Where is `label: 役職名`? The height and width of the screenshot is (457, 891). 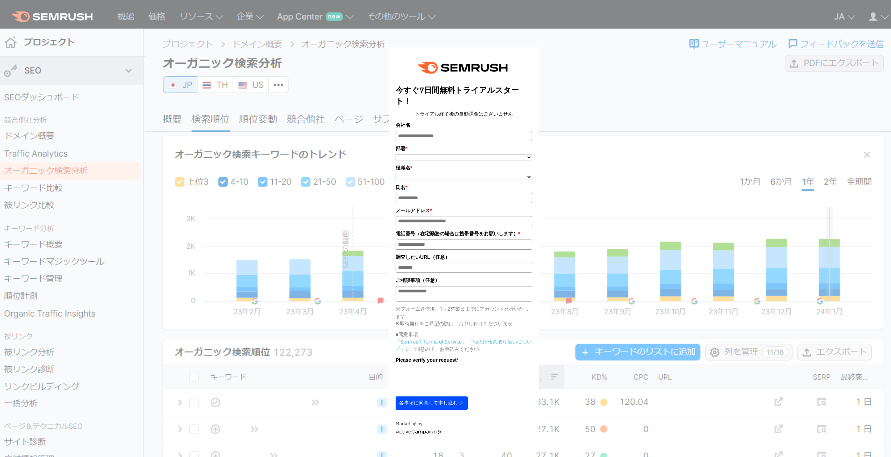
label: 役職名 is located at coordinates (464, 168).